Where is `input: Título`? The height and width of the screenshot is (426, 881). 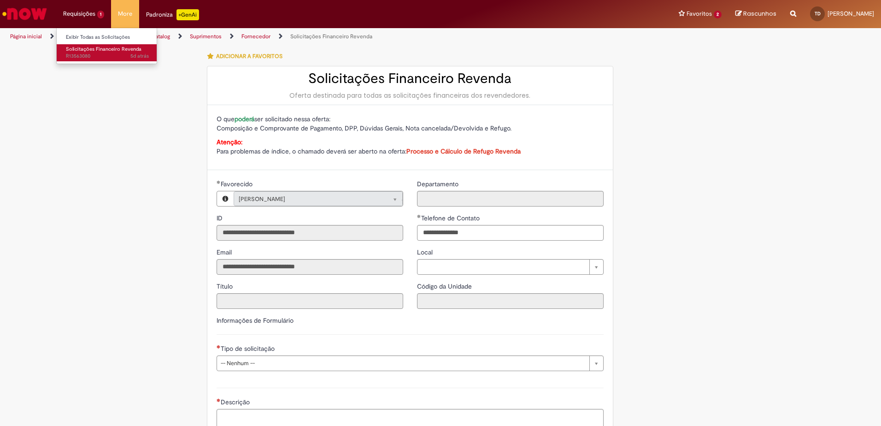 input: Título is located at coordinates (310, 301).